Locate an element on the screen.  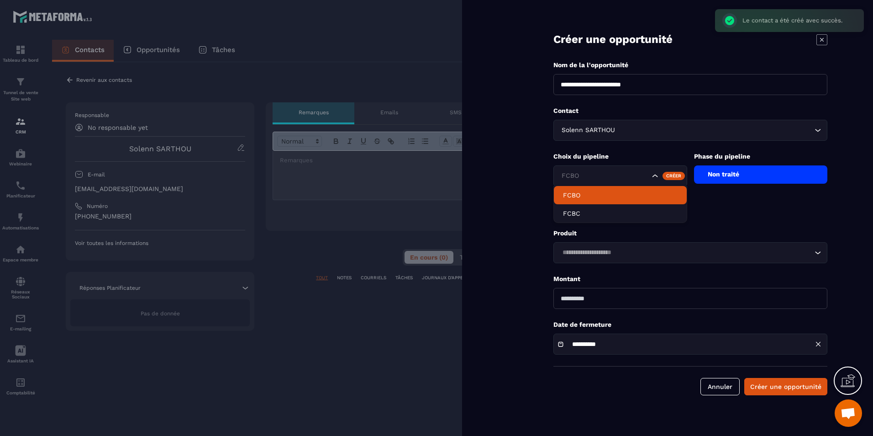
p: Produit is located at coordinates (690, 233).